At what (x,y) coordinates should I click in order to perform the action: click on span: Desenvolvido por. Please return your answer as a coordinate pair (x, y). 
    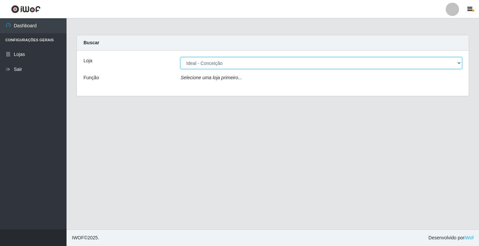
    Looking at the image, I should click on (451, 237).